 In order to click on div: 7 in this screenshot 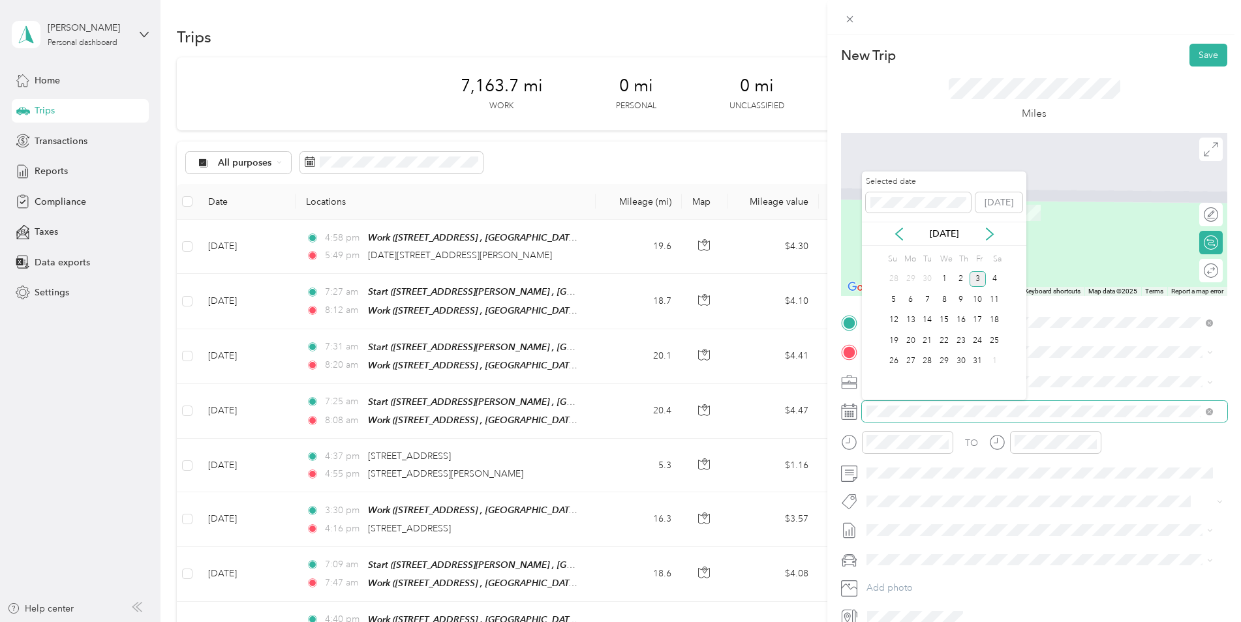, I will do `click(927, 299)`.